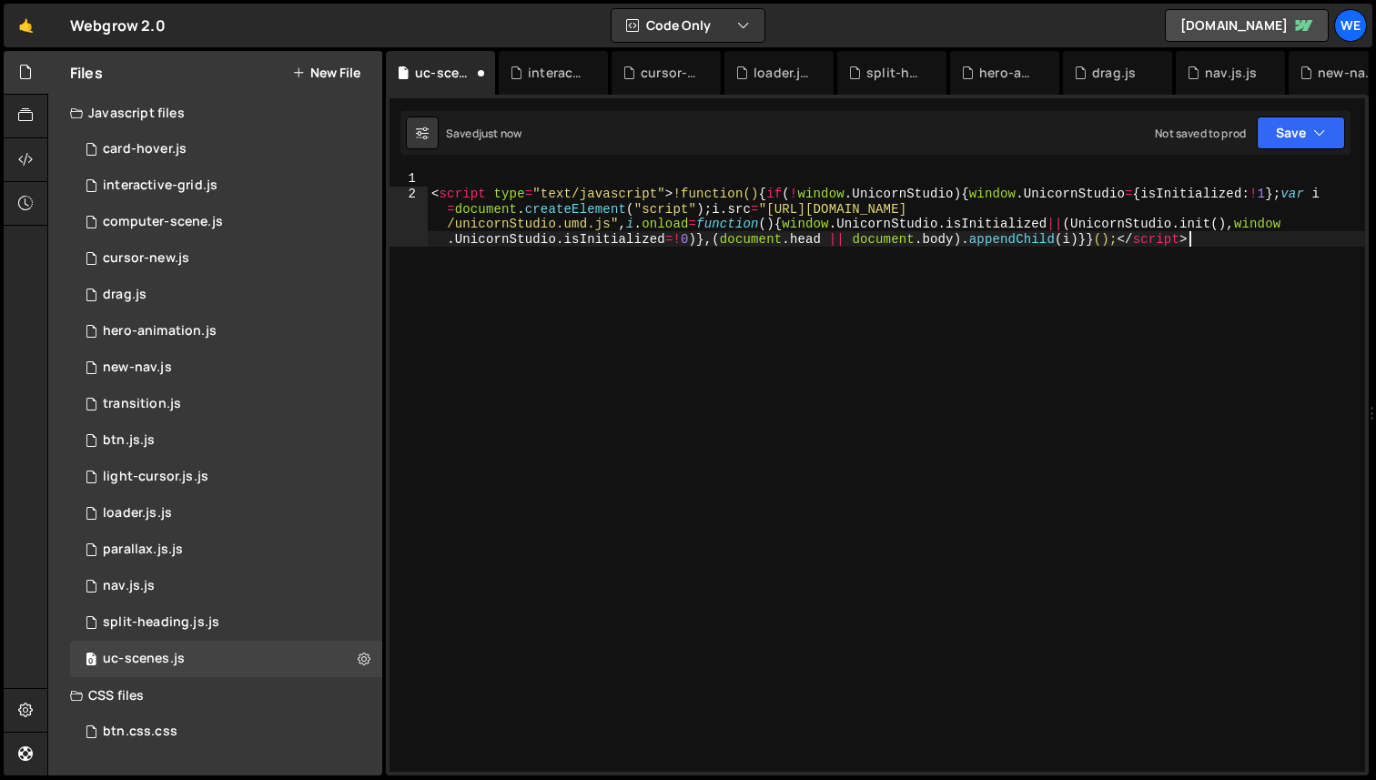  Describe the element at coordinates (226, 586) in the screenshot. I see `div: 15916/43210.js` at that location.